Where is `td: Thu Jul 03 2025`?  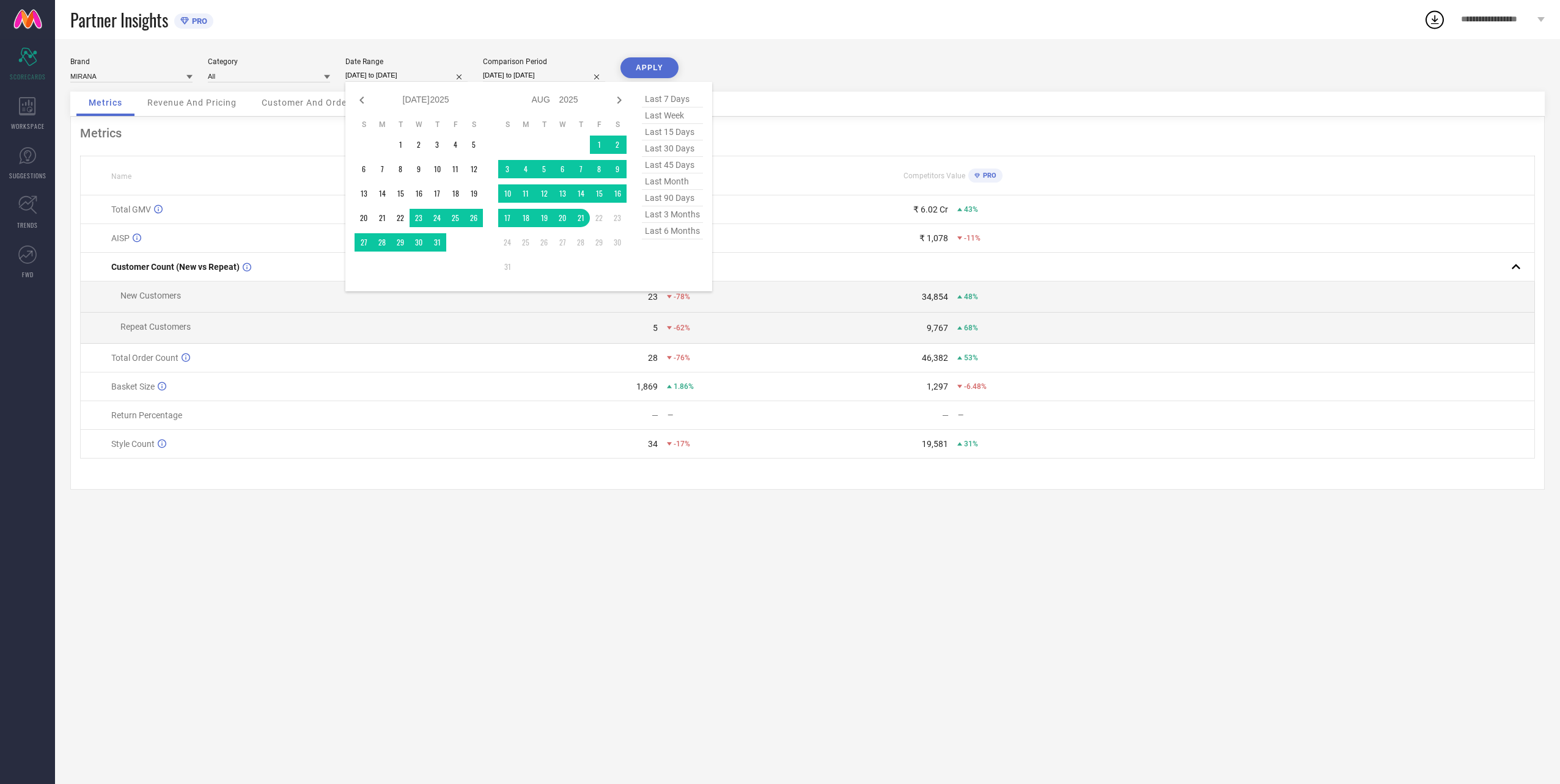 td: Thu Jul 03 2025 is located at coordinates (437, 145).